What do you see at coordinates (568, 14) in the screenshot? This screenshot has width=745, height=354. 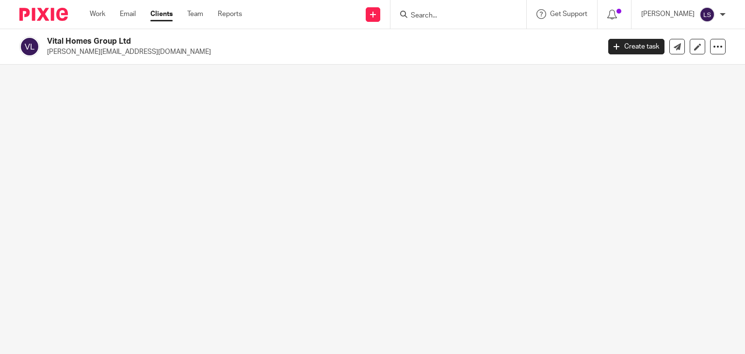 I see `span: Get Support` at bounding box center [568, 14].